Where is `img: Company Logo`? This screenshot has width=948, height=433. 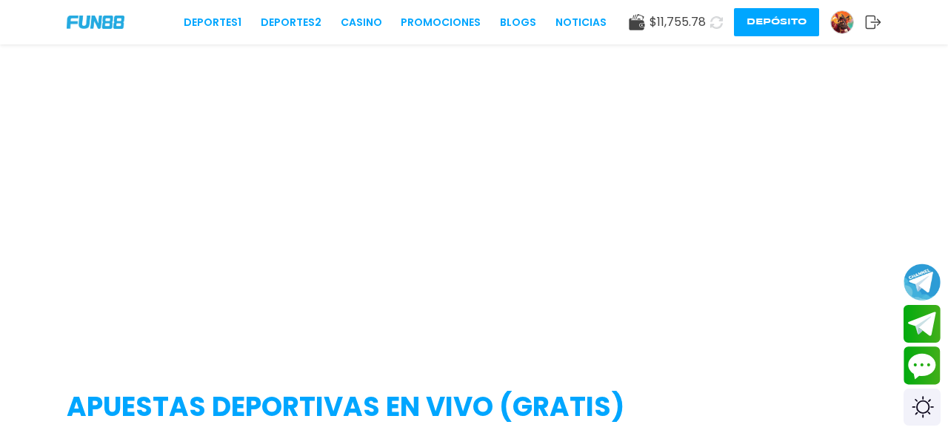
img: Company Logo is located at coordinates (96, 21).